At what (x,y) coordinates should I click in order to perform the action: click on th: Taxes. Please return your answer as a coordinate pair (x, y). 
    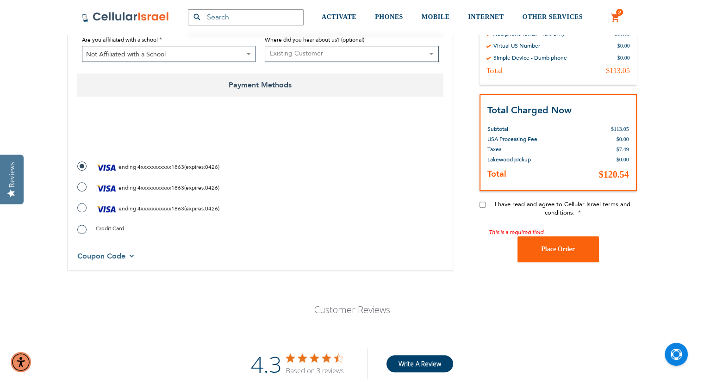
    Looking at the image, I should click on (523, 149).